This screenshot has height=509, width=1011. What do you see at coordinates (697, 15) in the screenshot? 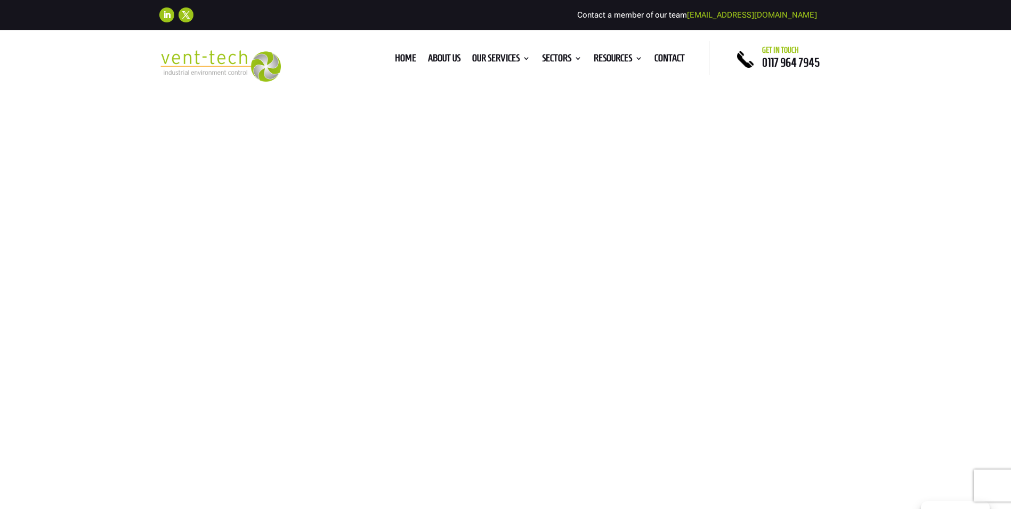
I see `span: Contact a member of our team` at bounding box center [697, 15].